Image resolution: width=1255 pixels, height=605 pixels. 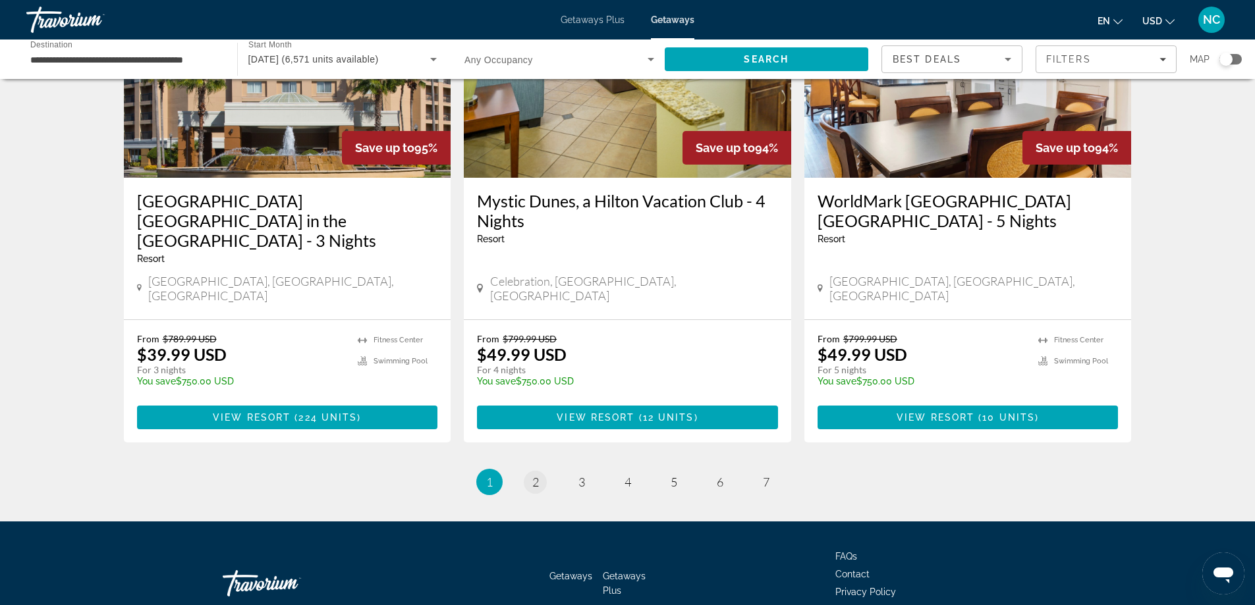 I want to click on span: 10 units, so click(x=1008, y=418).